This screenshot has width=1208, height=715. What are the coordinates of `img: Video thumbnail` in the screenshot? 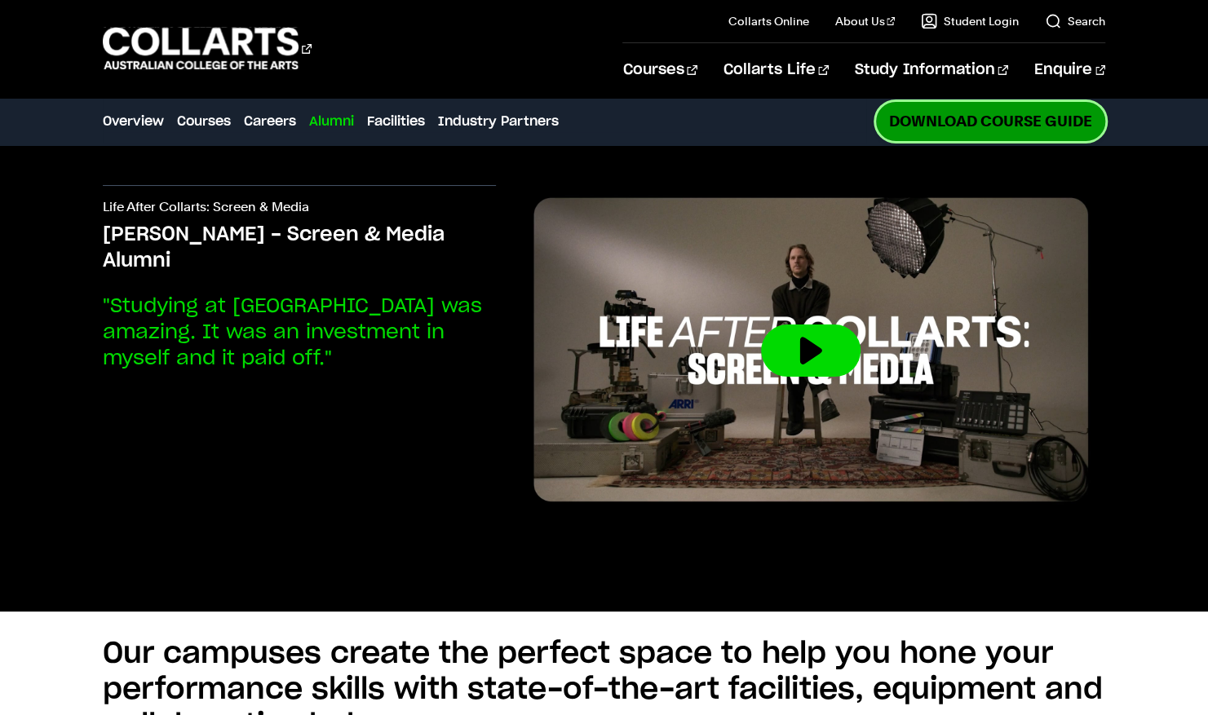 It's located at (810, 351).